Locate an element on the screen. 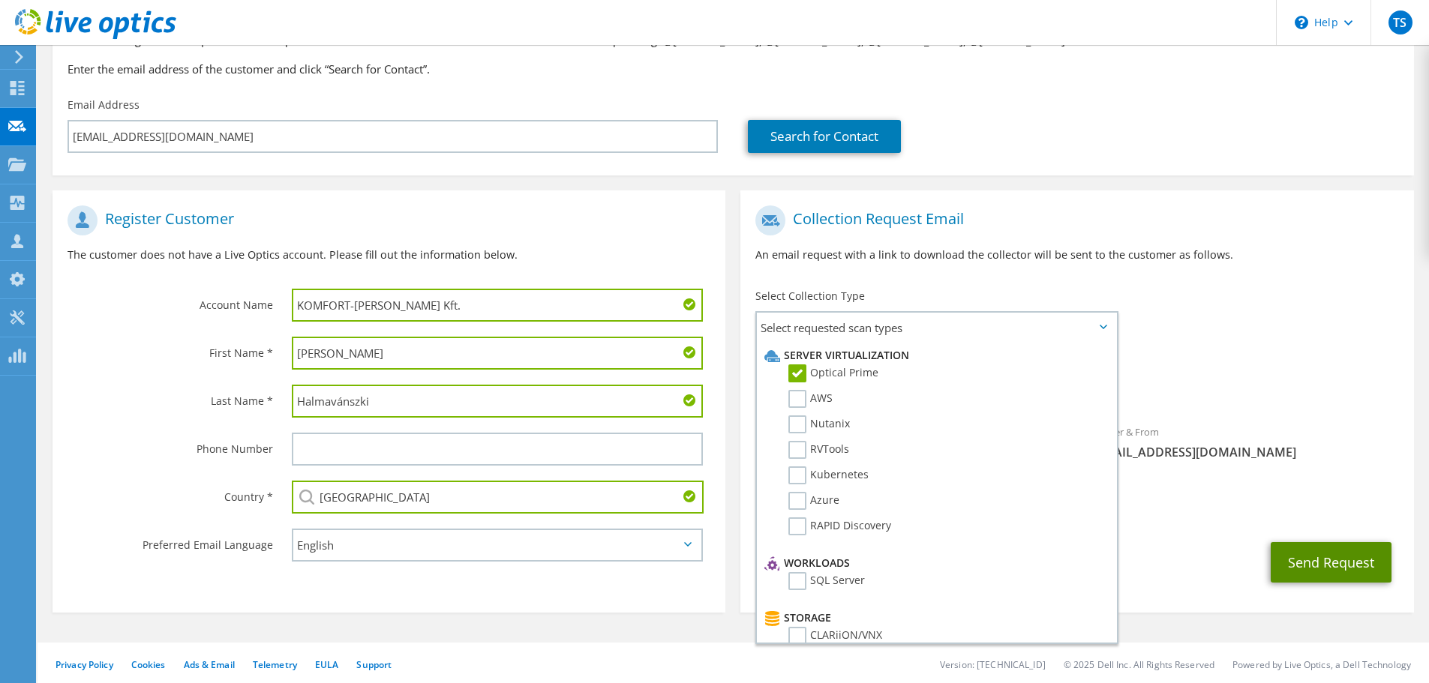 The height and width of the screenshot is (683, 1429). label: Select Collection Type is located at coordinates (810, 296).